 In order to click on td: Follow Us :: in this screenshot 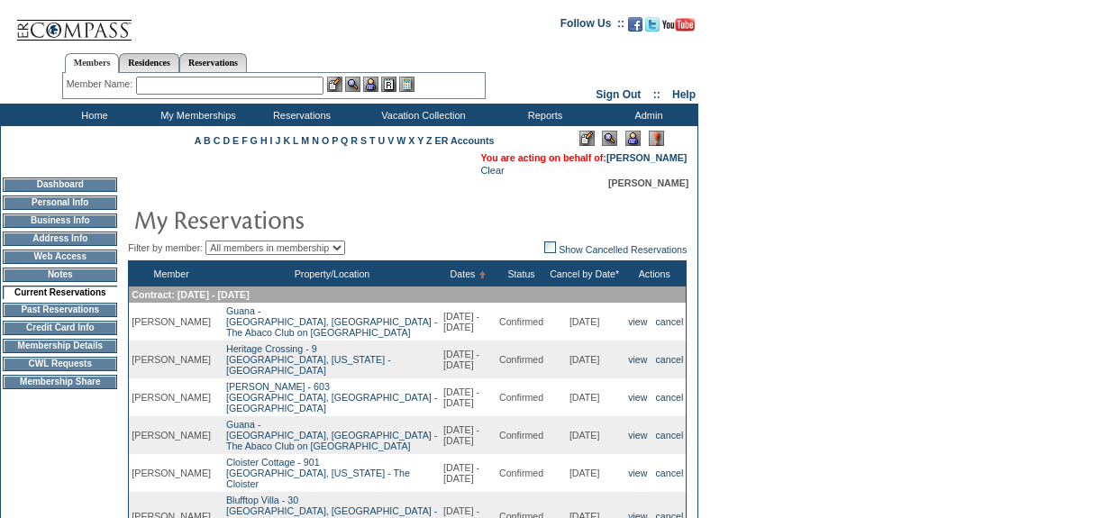, I will do `click(592, 26)`.